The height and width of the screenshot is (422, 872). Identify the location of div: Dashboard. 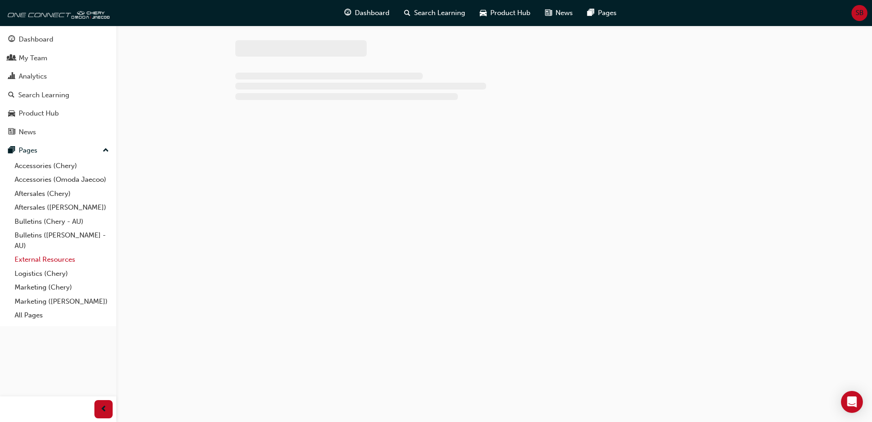
(36, 39).